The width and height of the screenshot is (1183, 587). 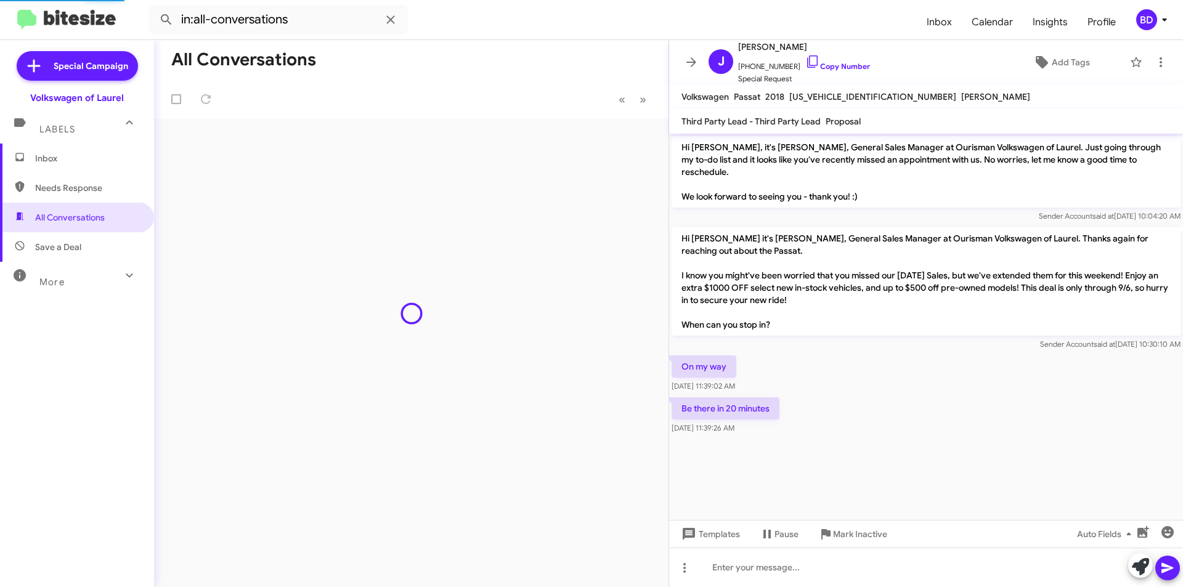 I want to click on span: J, so click(x=721, y=62).